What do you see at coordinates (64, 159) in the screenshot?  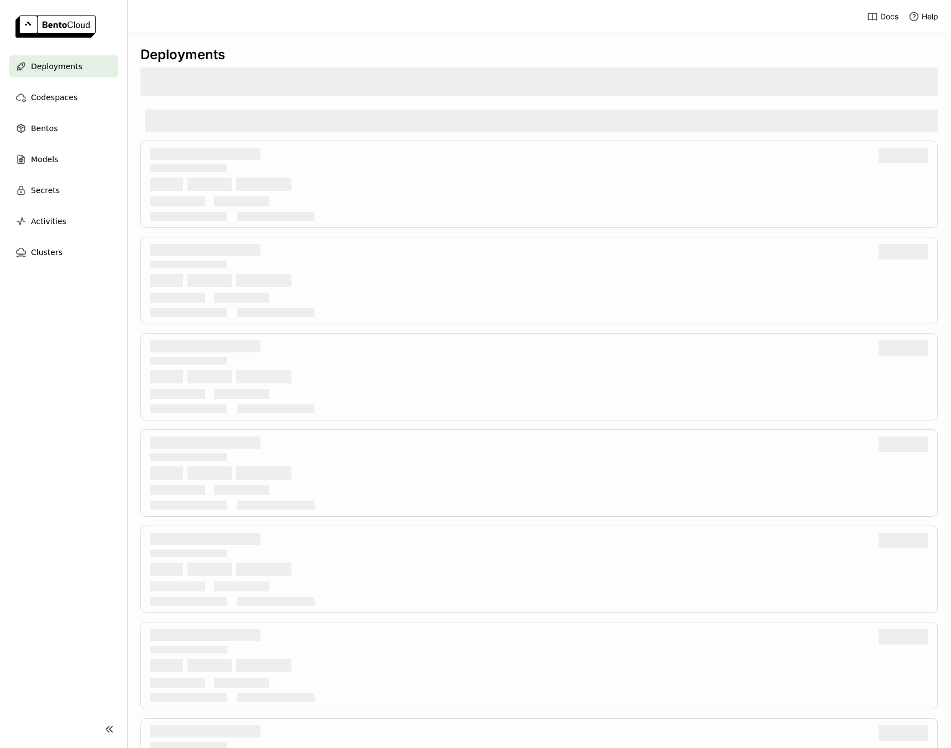 I see `a: Models` at bounding box center [64, 159].